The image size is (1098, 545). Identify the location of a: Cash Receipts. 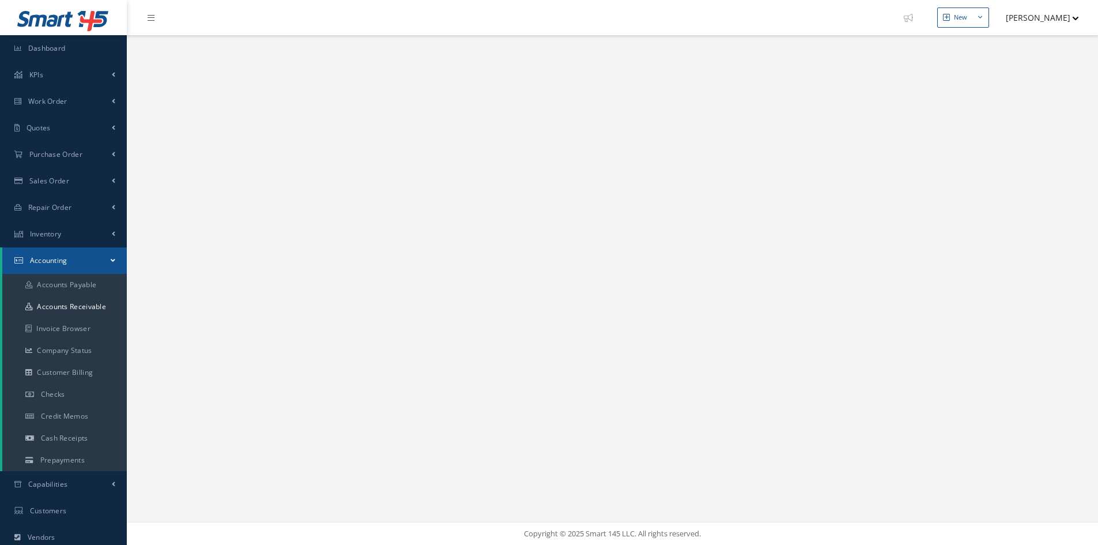
(65, 438).